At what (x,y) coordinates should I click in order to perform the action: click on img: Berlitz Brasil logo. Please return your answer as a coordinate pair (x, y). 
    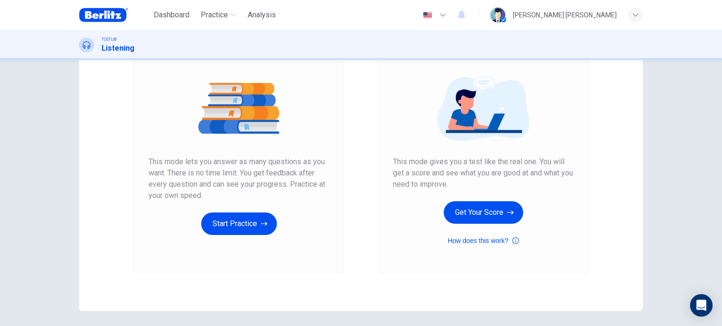
    Looking at the image, I should click on (103, 15).